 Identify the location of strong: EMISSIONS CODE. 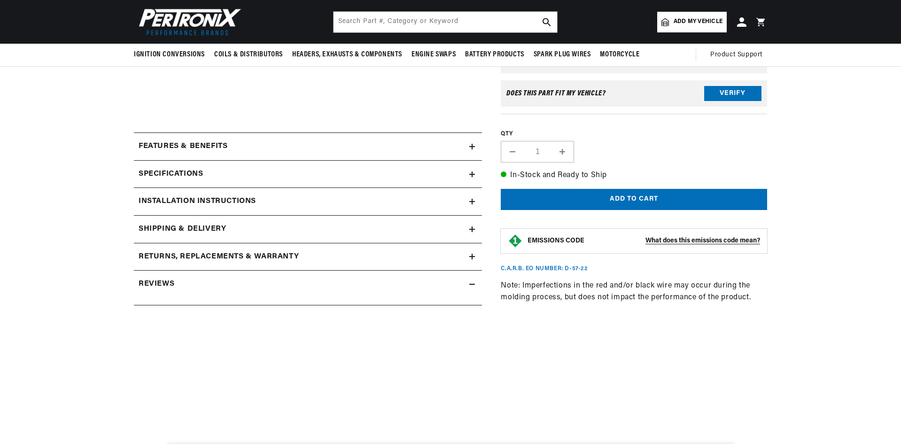
(556, 241).